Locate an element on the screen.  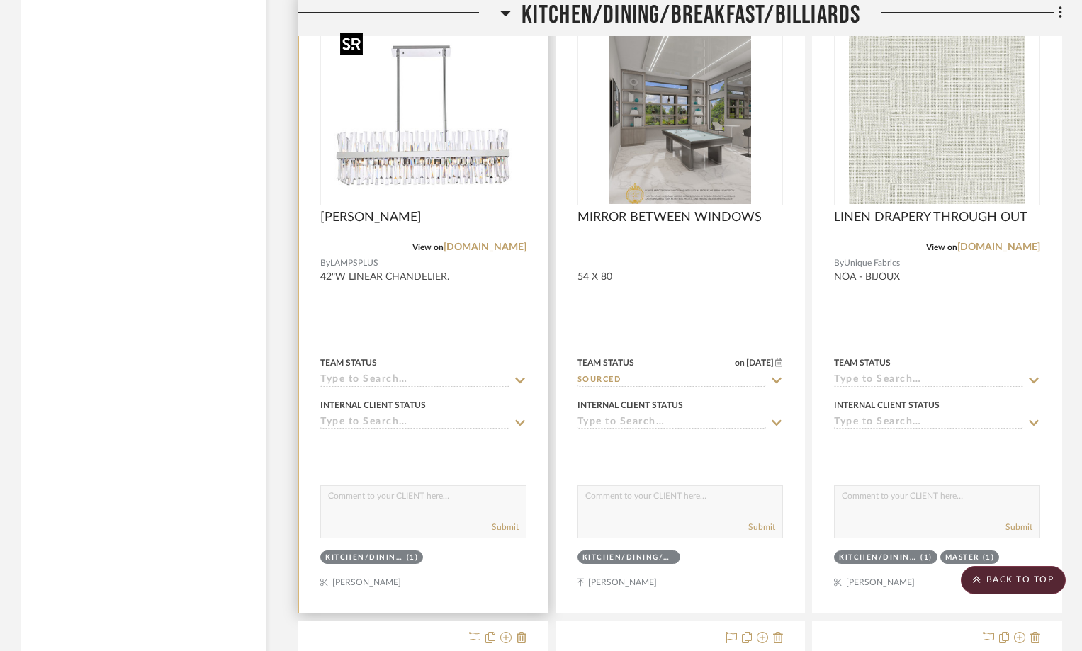
div: 0 is located at coordinates (423, 115).